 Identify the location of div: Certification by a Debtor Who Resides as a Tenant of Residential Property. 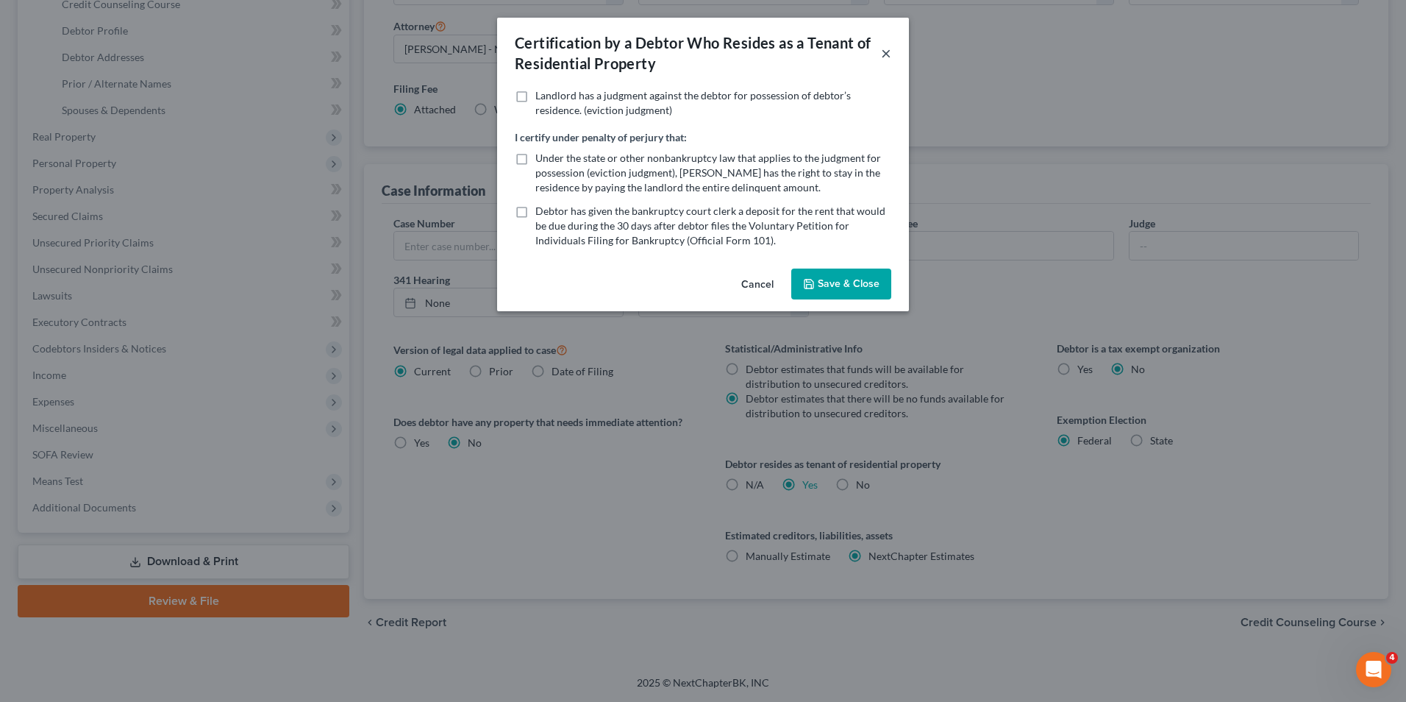
(698, 53).